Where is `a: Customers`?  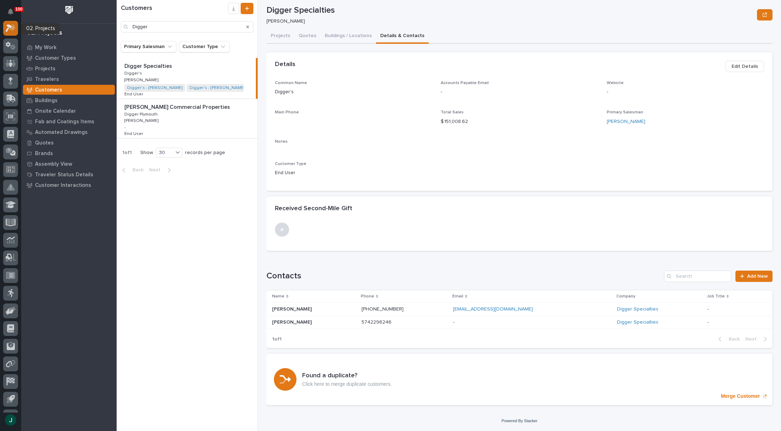 a: Customers is located at coordinates (69, 90).